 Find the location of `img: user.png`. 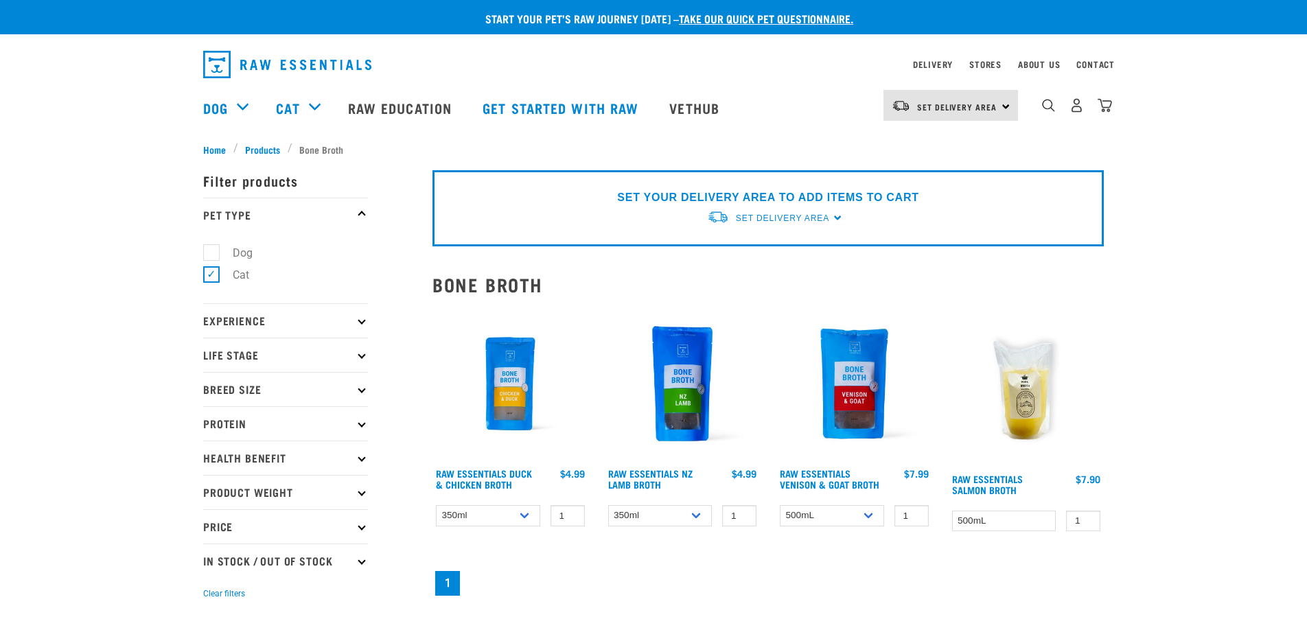

img: user.png is located at coordinates (1077, 105).